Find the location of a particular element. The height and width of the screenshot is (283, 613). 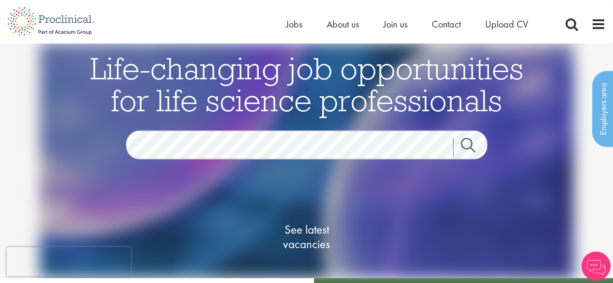

span: Contact is located at coordinates (446, 24).